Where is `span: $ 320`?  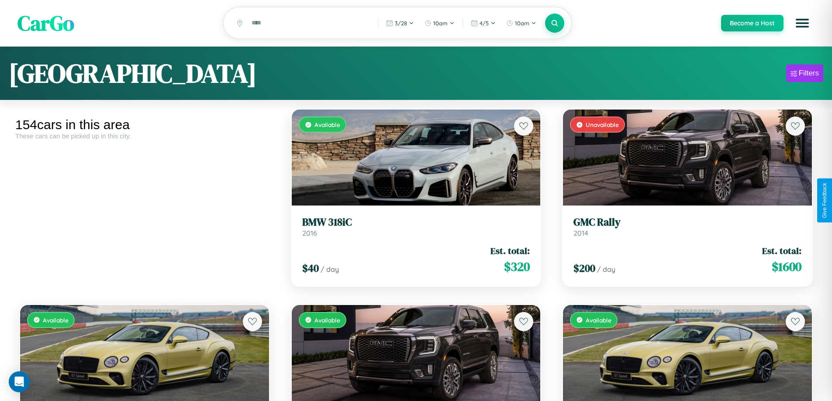 span: $ 320 is located at coordinates (517, 267).